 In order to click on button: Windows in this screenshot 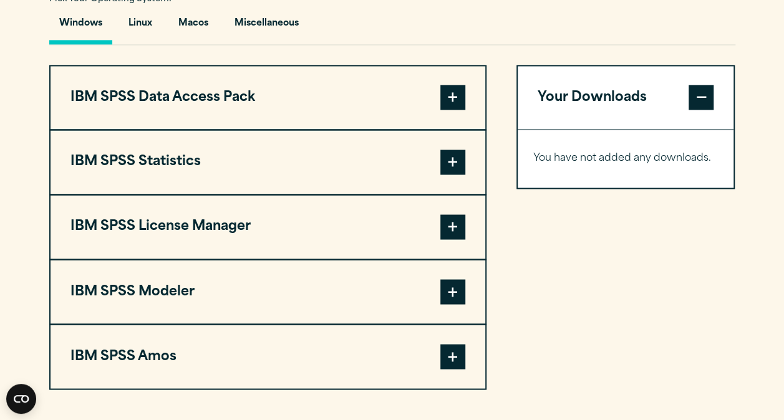, I will do `click(80, 26)`.